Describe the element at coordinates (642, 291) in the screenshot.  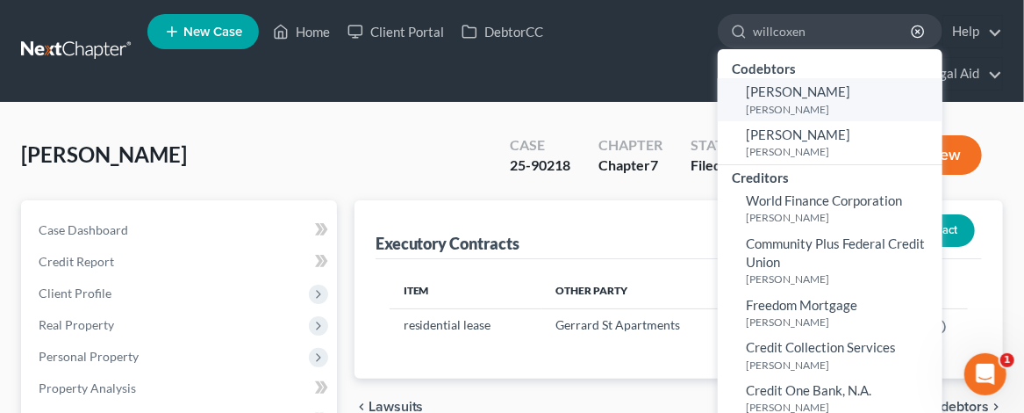
I see `th: Other Party` at that location.